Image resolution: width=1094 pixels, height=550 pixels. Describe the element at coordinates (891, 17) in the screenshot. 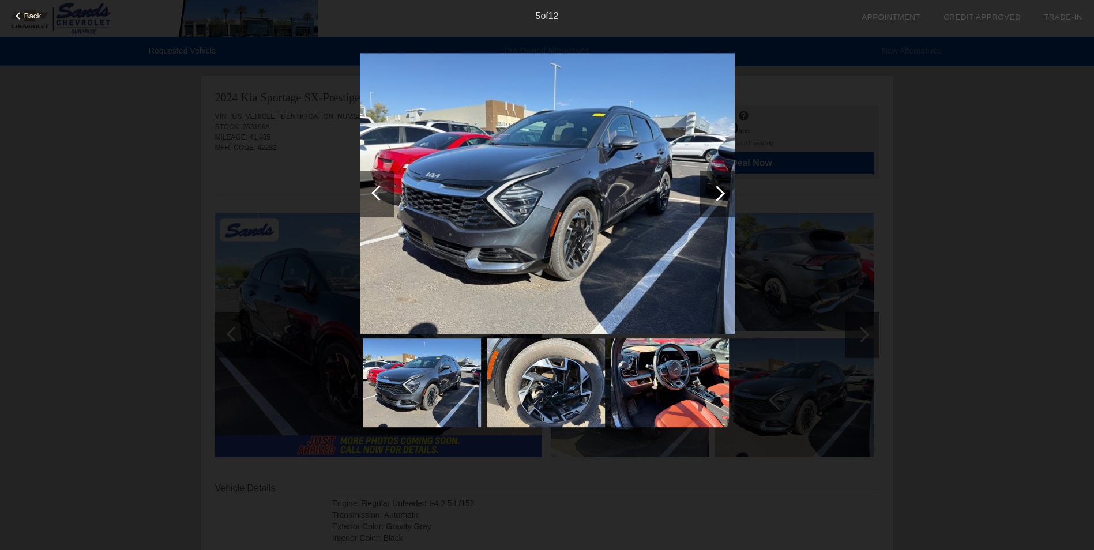

I see `a: Appointment` at that location.